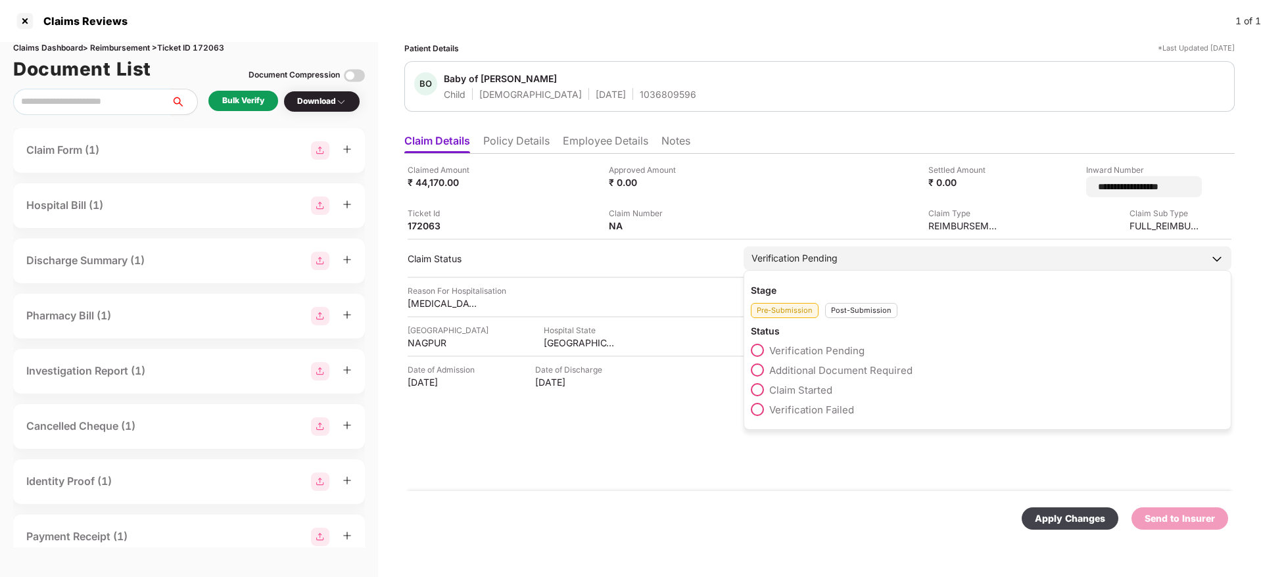 The image size is (1261, 577). What do you see at coordinates (425, 84) in the screenshot?
I see `div: BO` at bounding box center [425, 84].